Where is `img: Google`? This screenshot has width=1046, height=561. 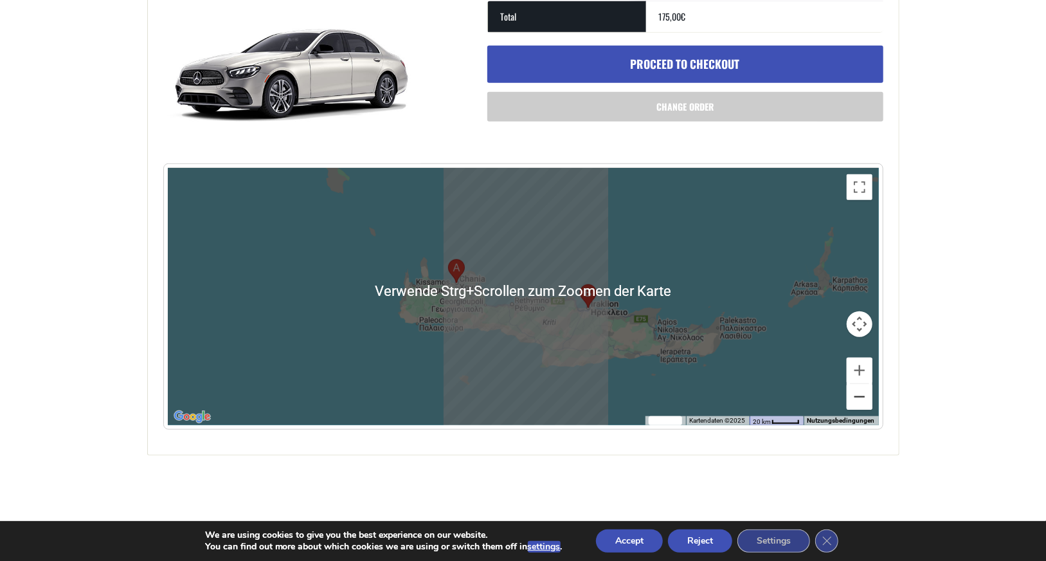 img: Google is located at coordinates (192, 417).